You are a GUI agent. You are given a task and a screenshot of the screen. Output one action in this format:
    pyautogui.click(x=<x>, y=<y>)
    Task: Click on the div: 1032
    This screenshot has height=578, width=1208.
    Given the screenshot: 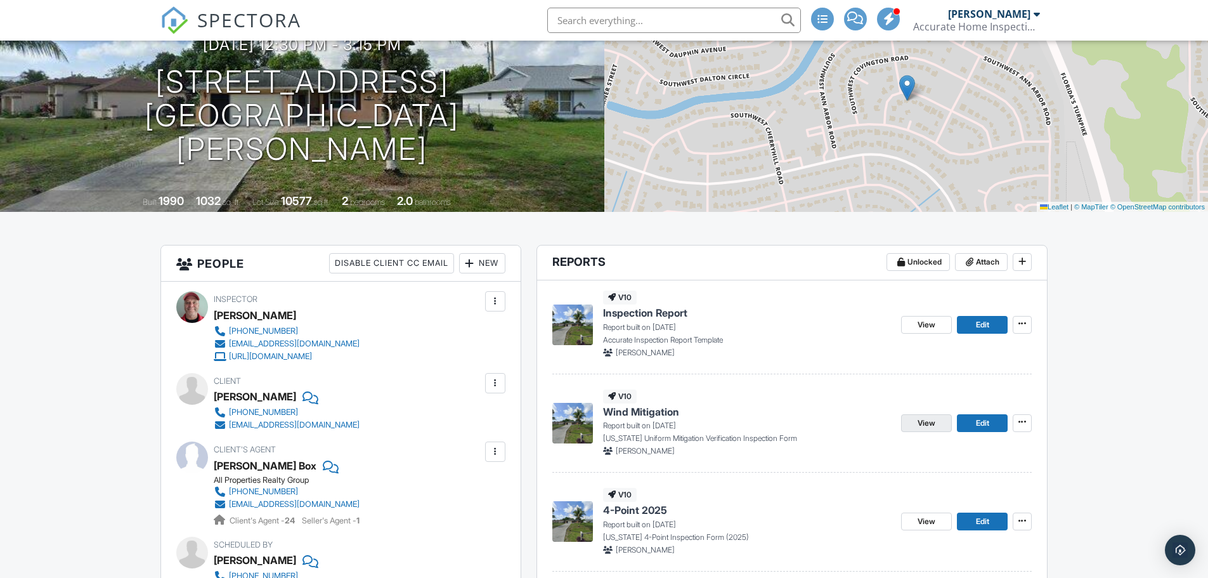 What is the action you would take?
    pyautogui.click(x=208, y=200)
    